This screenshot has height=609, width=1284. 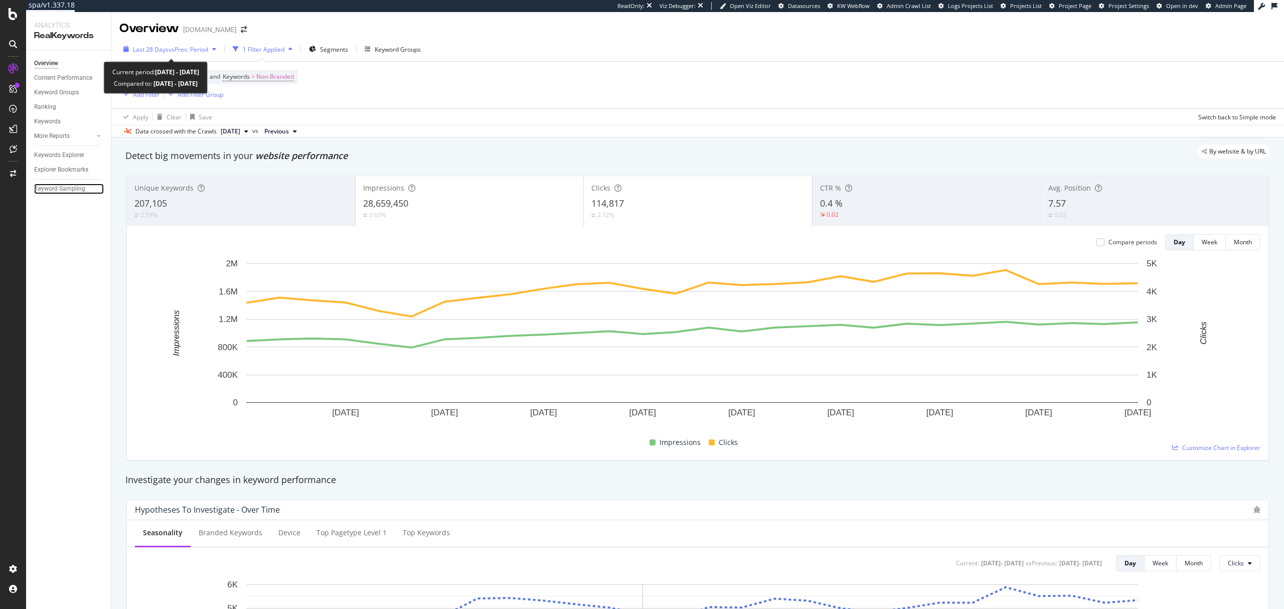 What do you see at coordinates (1057, 203) in the screenshot?
I see `span: 7.57` at bounding box center [1057, 203].